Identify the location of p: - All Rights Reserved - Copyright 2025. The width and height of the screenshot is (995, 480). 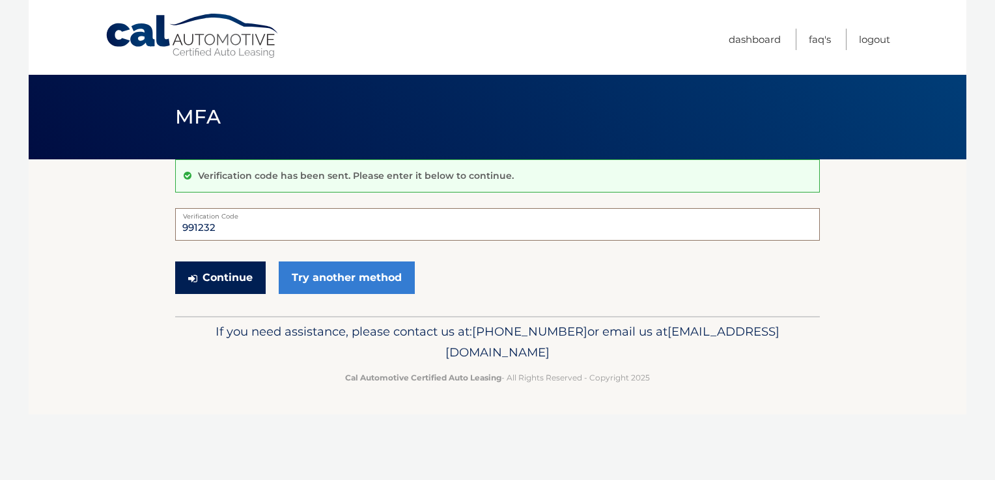
(497, 378).